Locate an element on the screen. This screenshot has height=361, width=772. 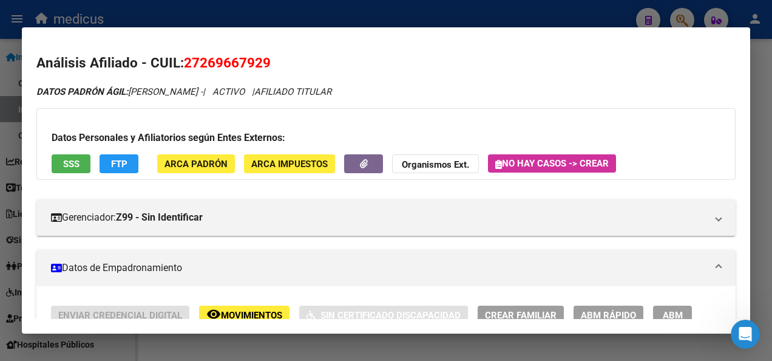
span: Sin Certificado Discapacidad is located at coordinates (390, 315).